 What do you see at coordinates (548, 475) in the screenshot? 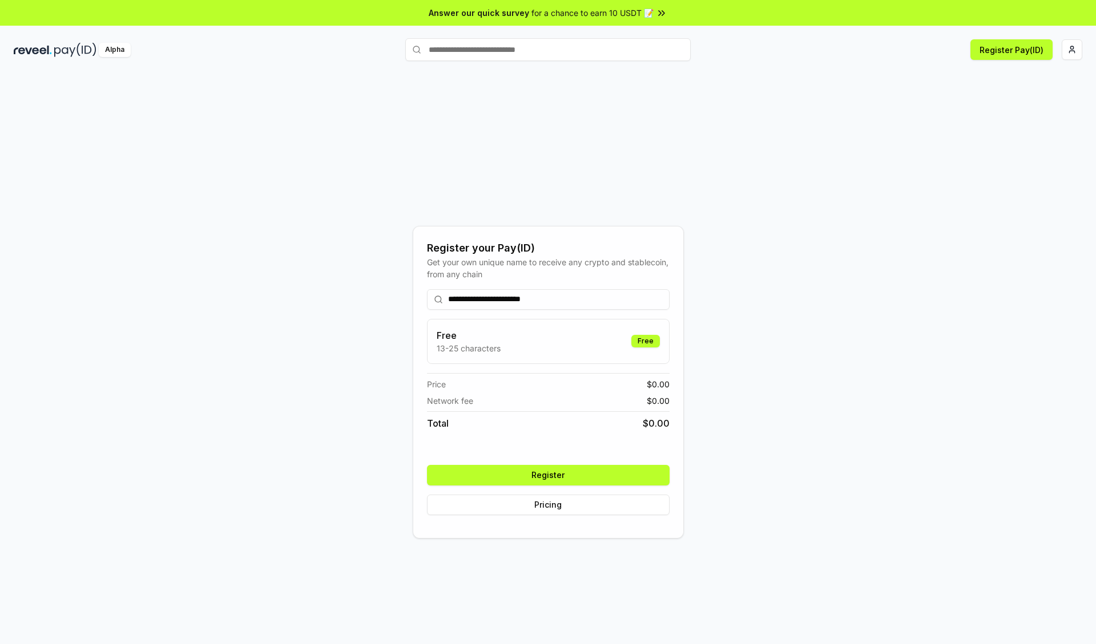
I see `button: Register` at bounding box center [548, 475].